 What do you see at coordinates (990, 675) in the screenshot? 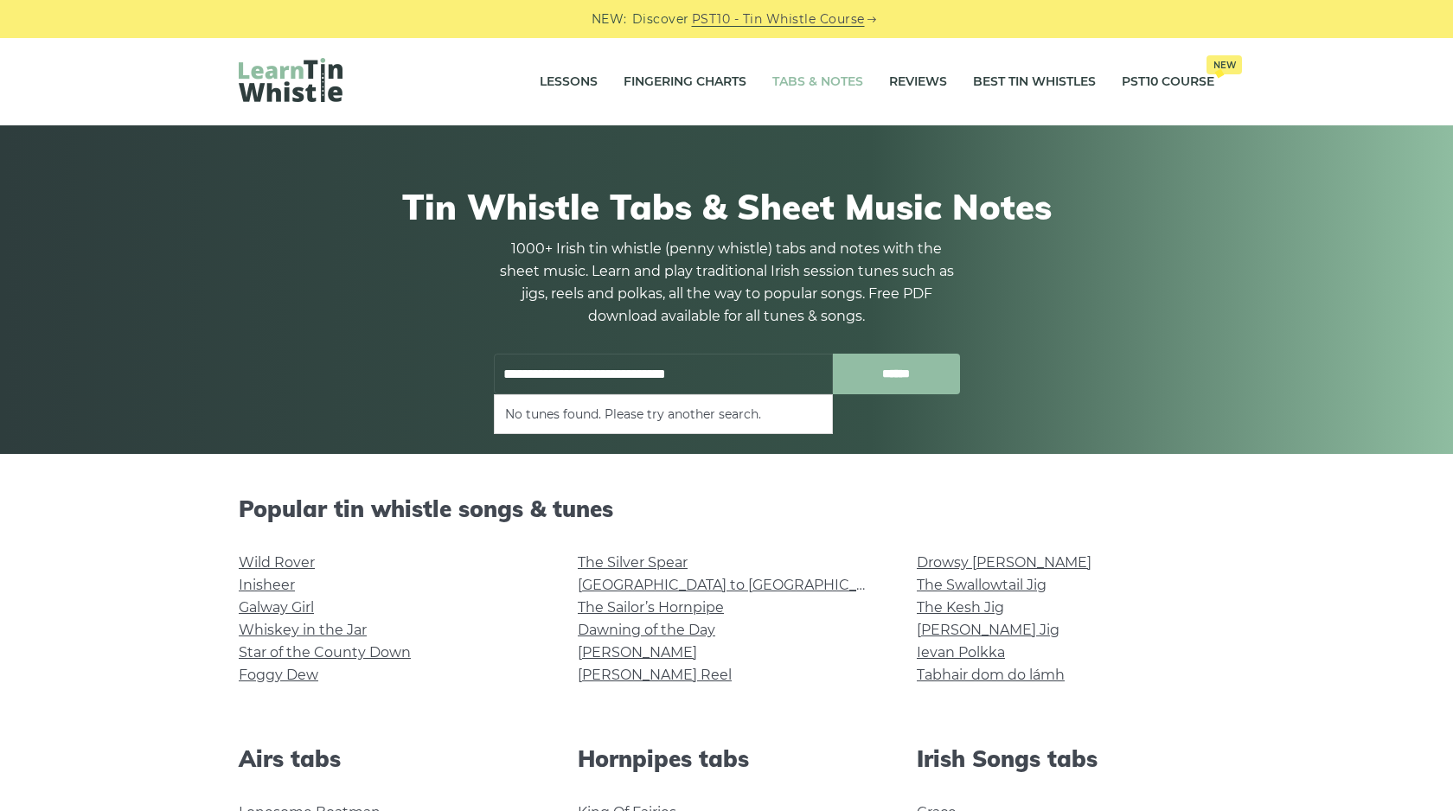
I see `a: Tabhair dom do lámh` at bounding box center [990, 675].